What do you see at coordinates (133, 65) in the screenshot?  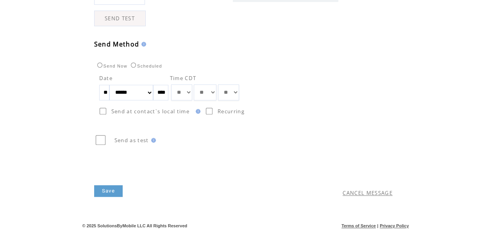 I see `input: Scheduled` at bounding box center [133, 65].